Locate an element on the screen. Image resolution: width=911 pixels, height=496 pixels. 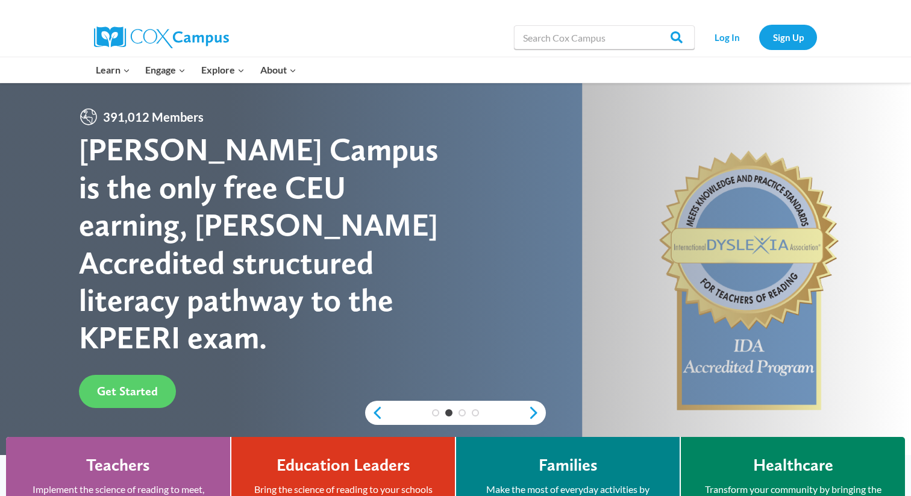
a: 4 is located at coordinates (476, 413).